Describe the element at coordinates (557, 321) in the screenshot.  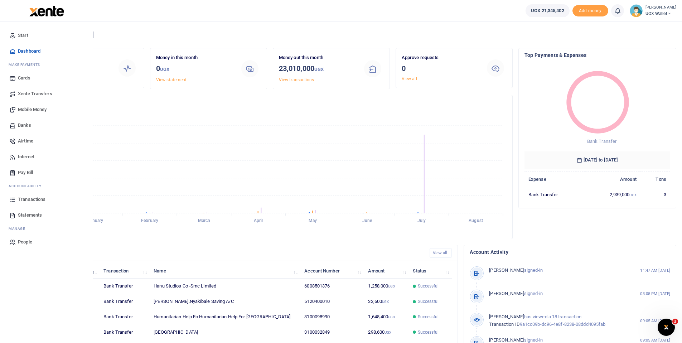
I see `p: has viewed a 18 transaction 9a1cc09b-dc96-4e8f-8238-08ddd4095fab` at that location.